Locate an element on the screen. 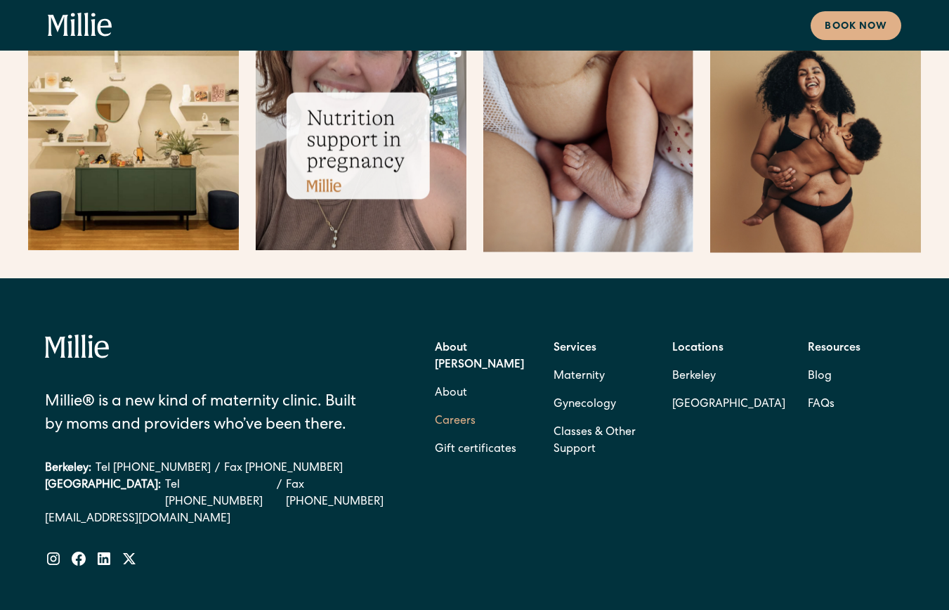 The image size is (949, 610). a: Maternity is located at coordinates (579, 377).